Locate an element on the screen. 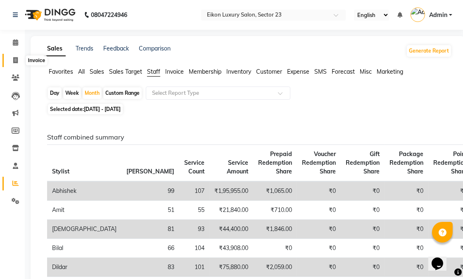 The width and height of the screenshot is (463, 279). td: 107 is located at coordinates (194, 191).